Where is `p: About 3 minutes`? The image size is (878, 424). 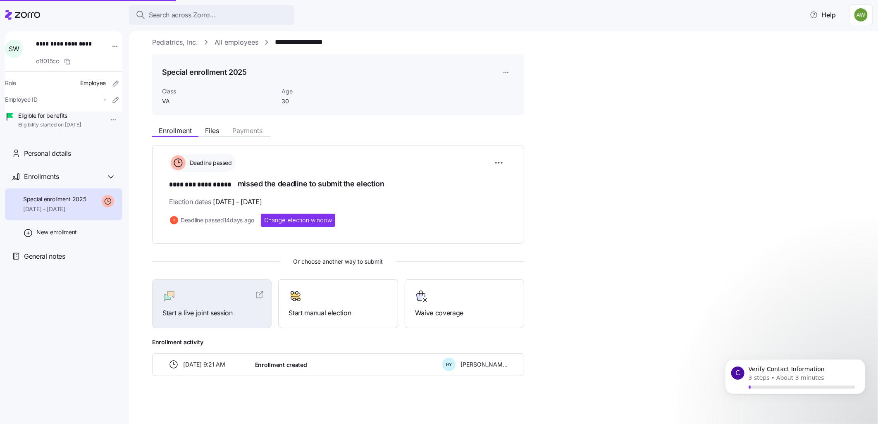
p: About 3 minutes is located at coordinates (88, 28).